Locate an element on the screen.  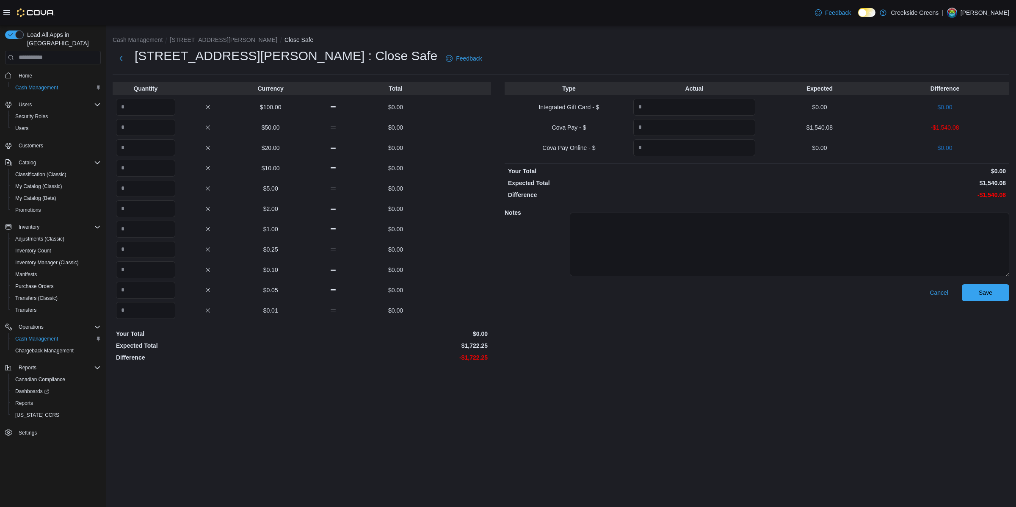
button: Operations is located at coordinates (31, 327).